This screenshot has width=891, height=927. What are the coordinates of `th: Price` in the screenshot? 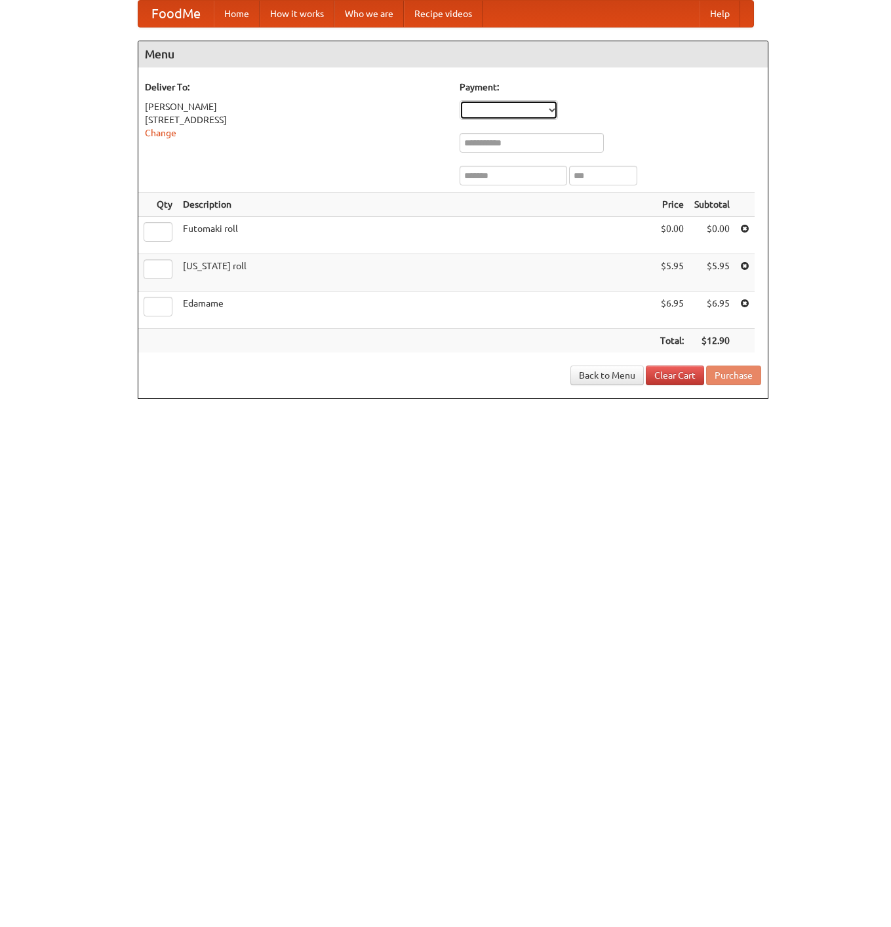 It's located at (672, 204).